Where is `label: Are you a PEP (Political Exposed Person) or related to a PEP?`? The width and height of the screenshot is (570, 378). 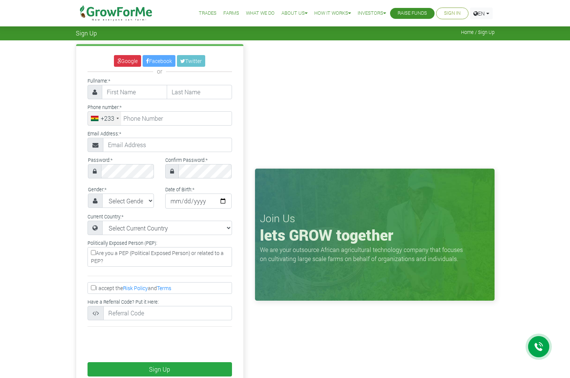 label: Are you a PEP (Political Exposed Person) or related to a PEP? is located at coordinates (160, 257).